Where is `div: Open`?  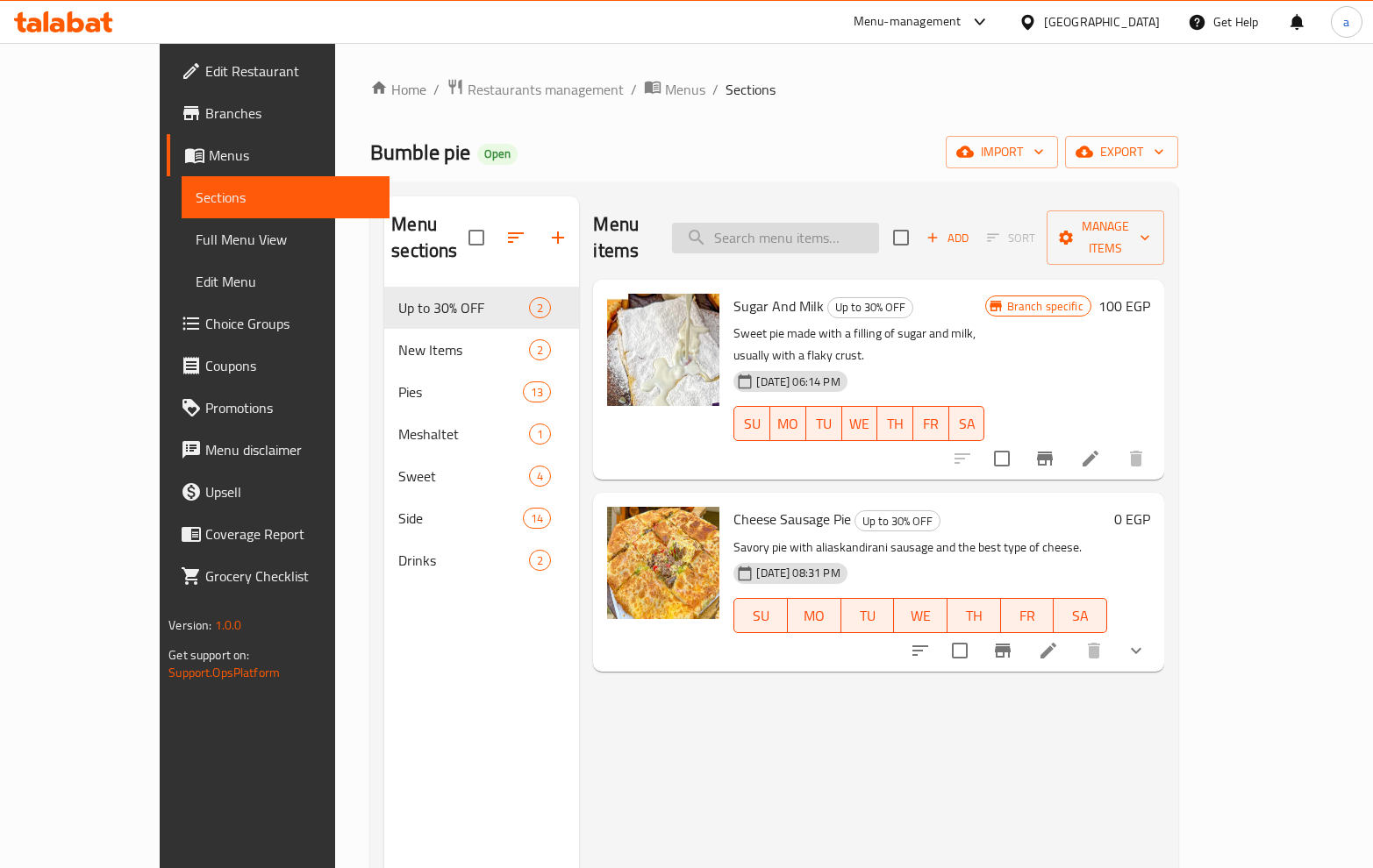
div: Open is located at coordinates (497, 154).